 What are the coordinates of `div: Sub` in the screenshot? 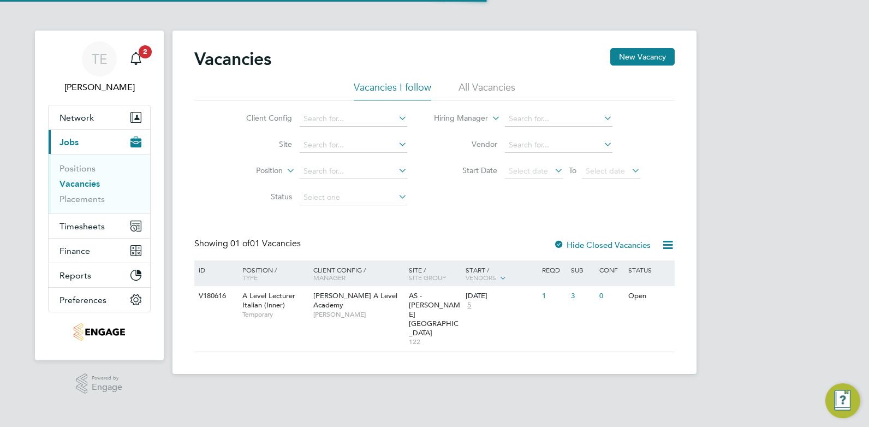 It's located at (582, 270).